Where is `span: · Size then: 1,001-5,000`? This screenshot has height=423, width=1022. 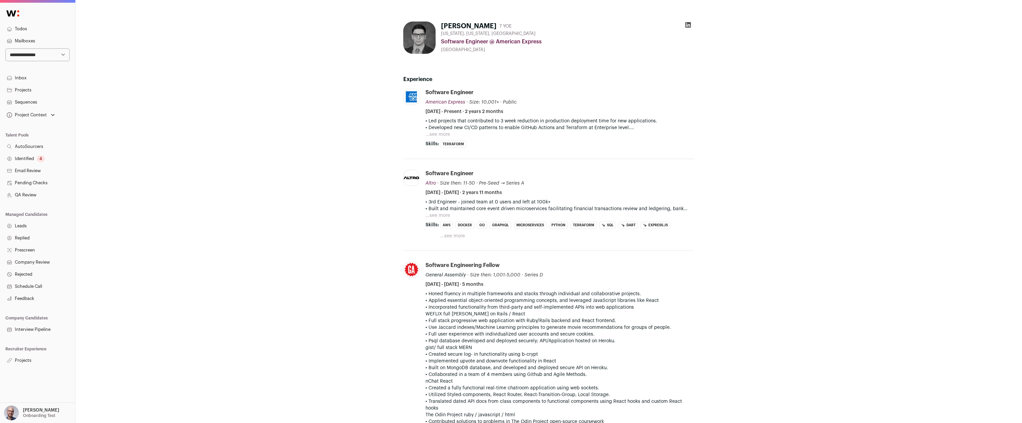
span: · Size then: 1,001-5,000 is located at coordinates (494, 275).